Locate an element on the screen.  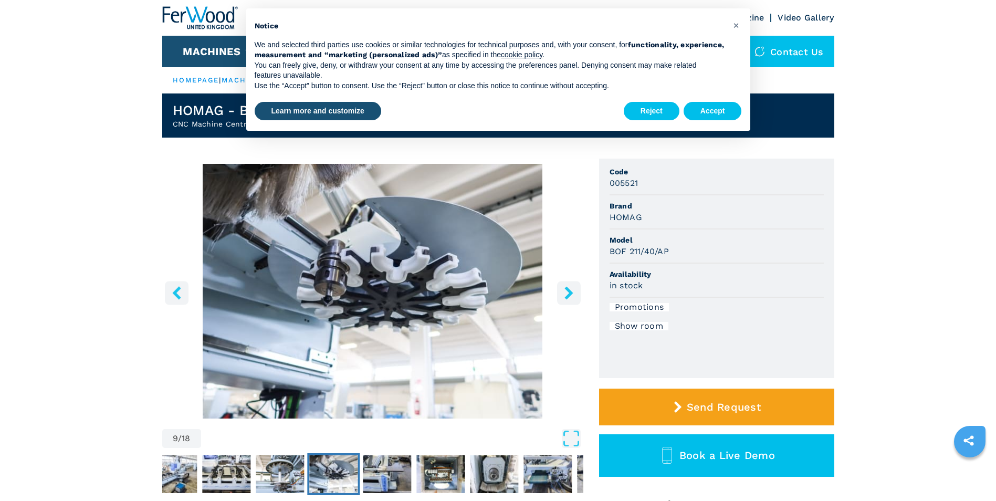
button: Open Fullscreen is located at coordinates (392, 438).